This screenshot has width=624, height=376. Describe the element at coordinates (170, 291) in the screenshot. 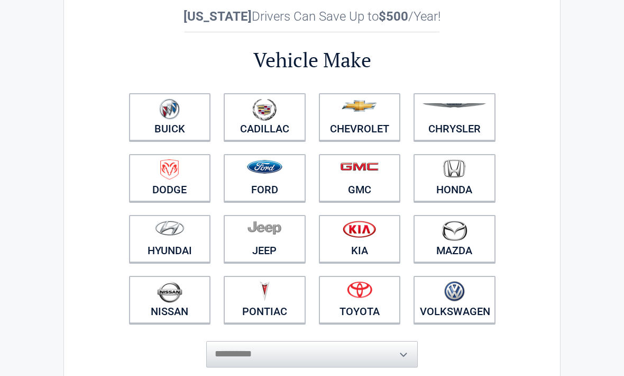

I see `img: nissan` at that location.